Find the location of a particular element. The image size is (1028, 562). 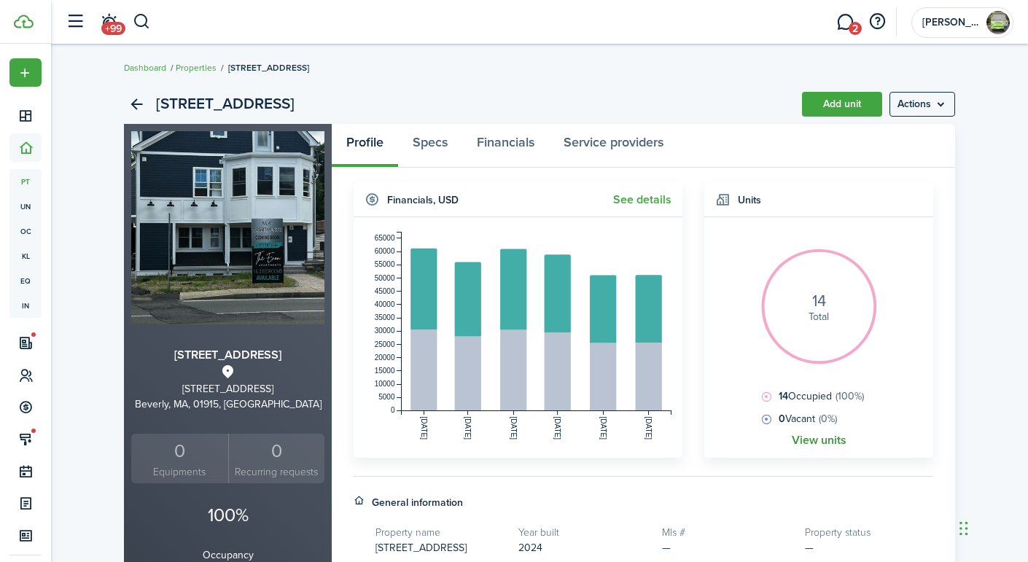

tspan: 65000 is located at coordinates (385, 238).